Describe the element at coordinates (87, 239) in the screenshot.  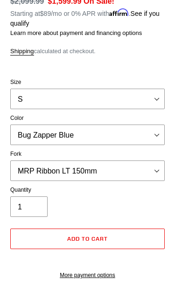
I see `button: Add to cart` at that location.